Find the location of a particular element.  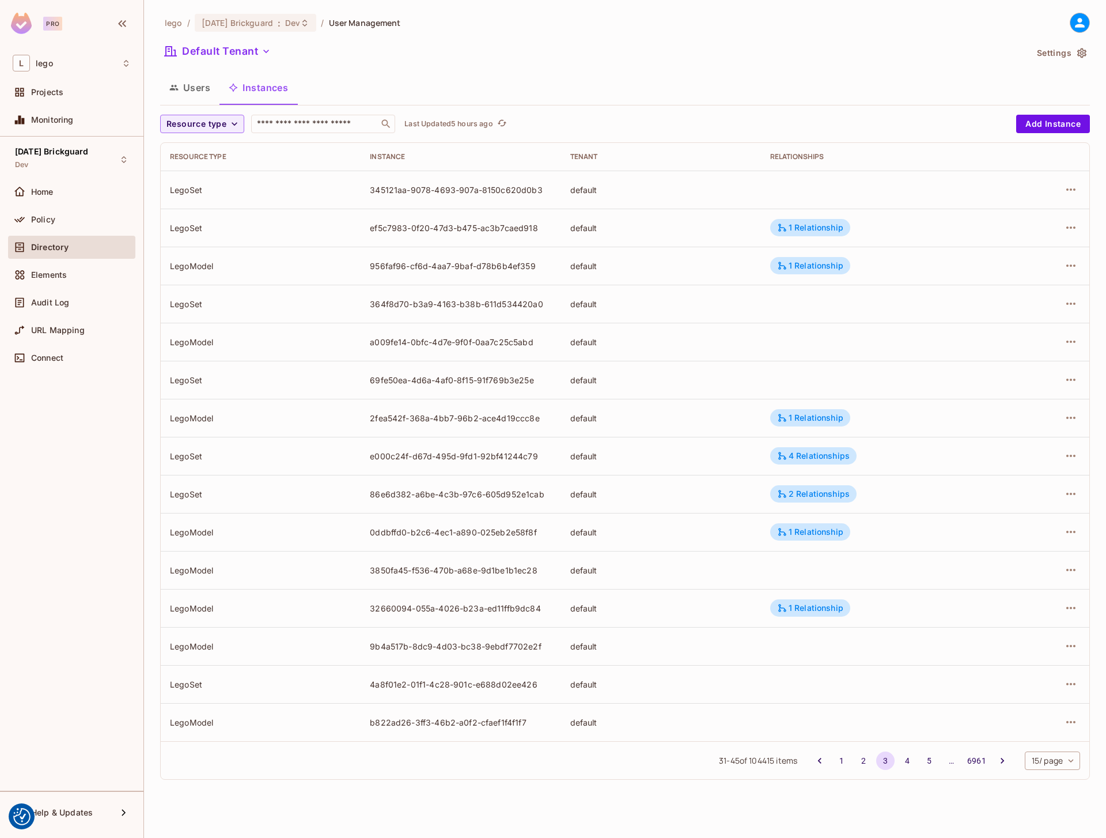

div: 32660094-055a-4026-b23a-ed11ffb9dc84 is located at coordinates (460, 608).